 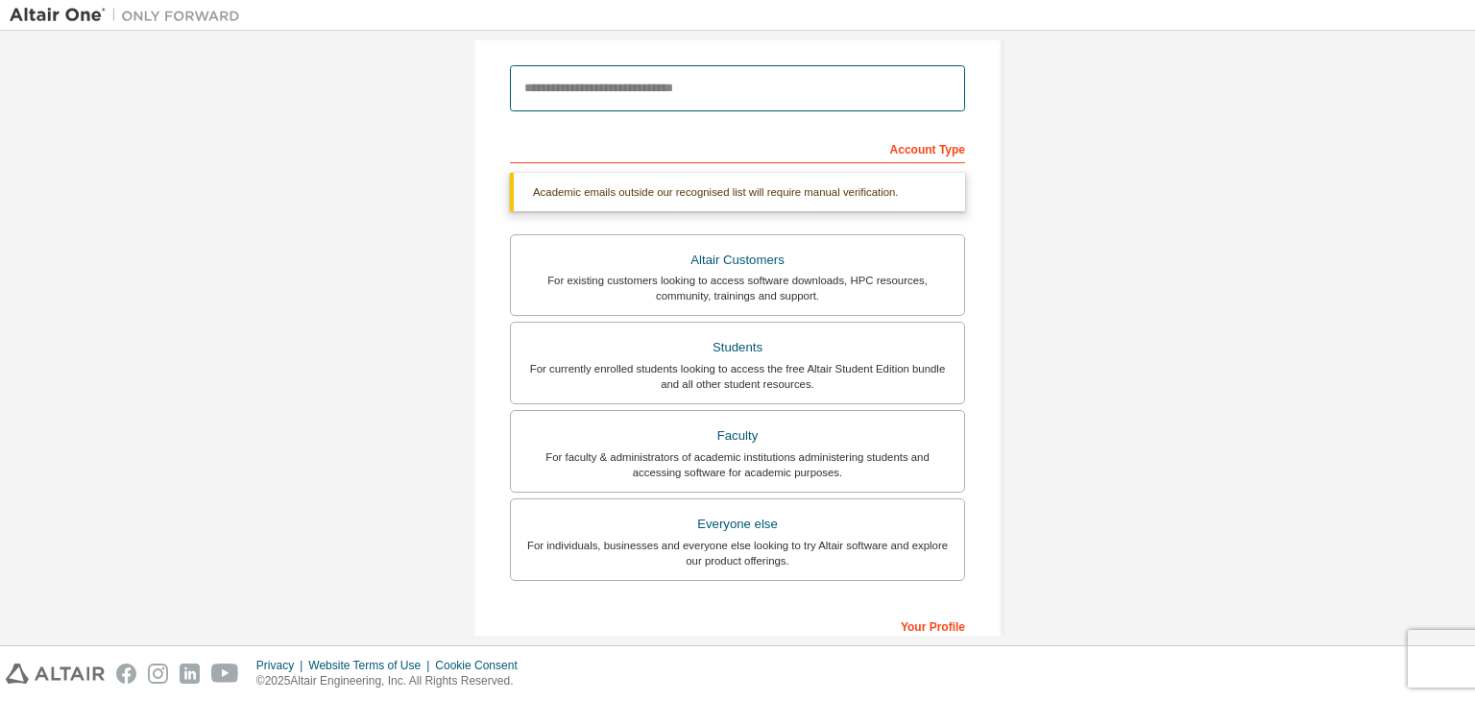 I want to click on div: For faculty & administrators of academic institutions administering students and accessing softwa..., so click(x=738, y=465).